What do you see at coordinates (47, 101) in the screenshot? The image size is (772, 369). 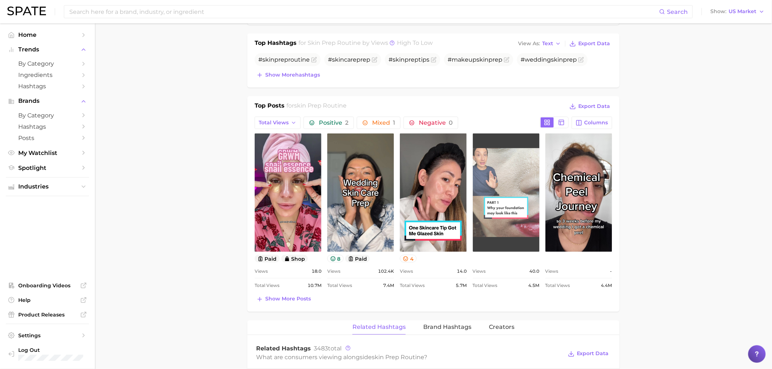 I see `button: Brands` at bounding box center [47, 101].